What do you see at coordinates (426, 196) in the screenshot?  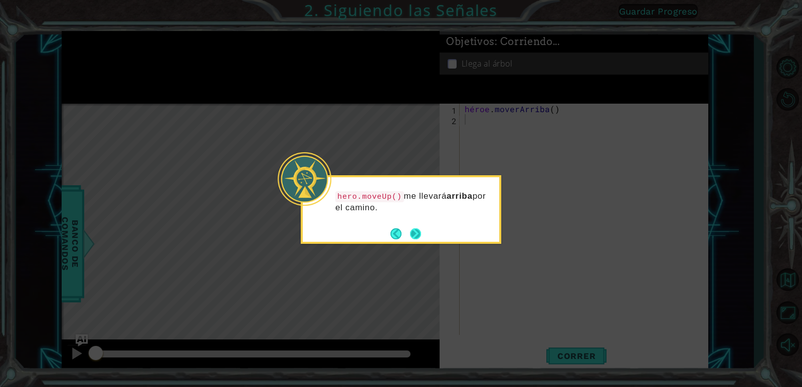 I see `font: me llevará` at bounding box center [426, 196].